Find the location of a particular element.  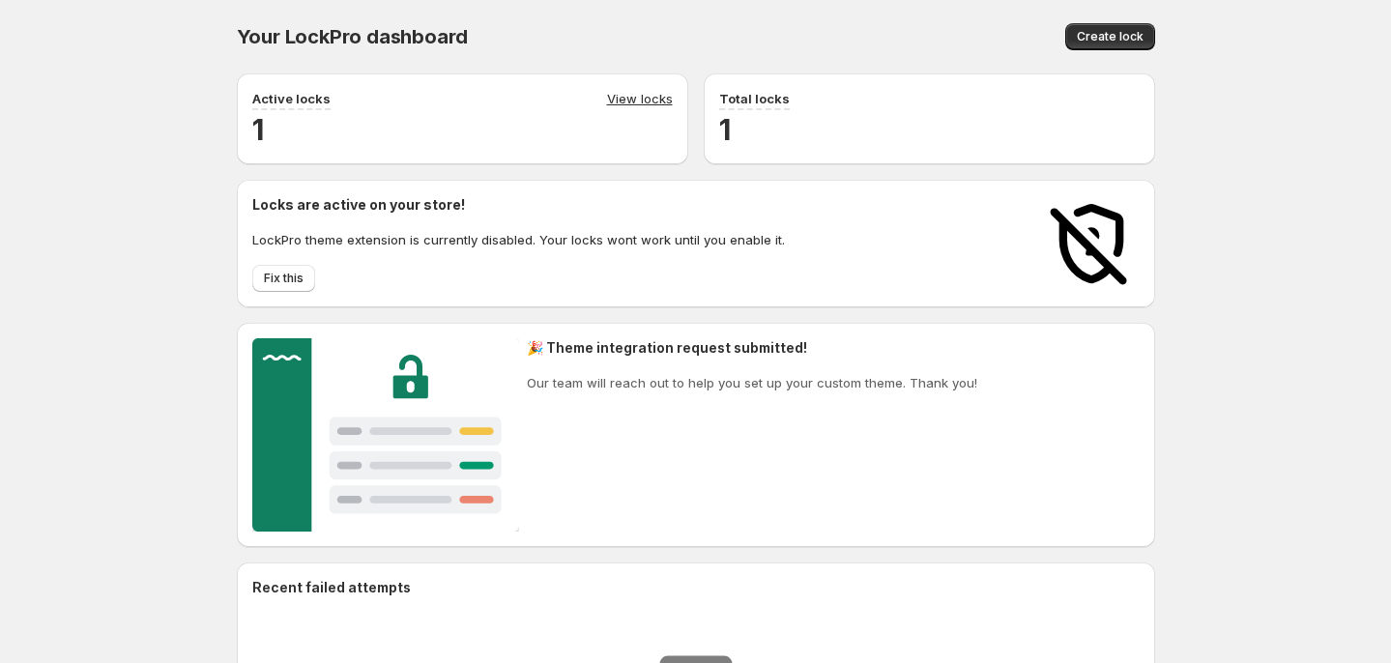

span: Fix this is located at coordinates (283, 278).